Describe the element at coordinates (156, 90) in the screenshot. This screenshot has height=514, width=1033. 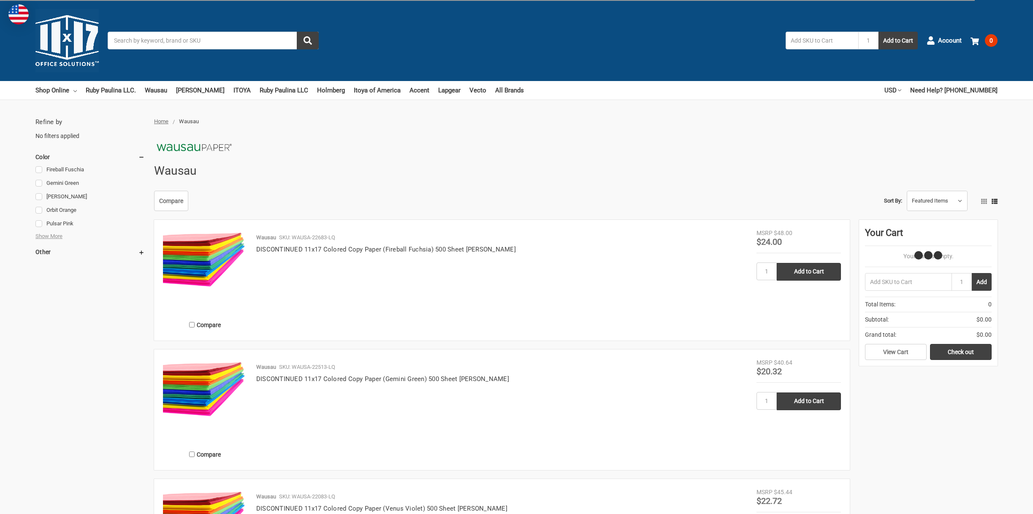
I see `a: Wausau` at that location.